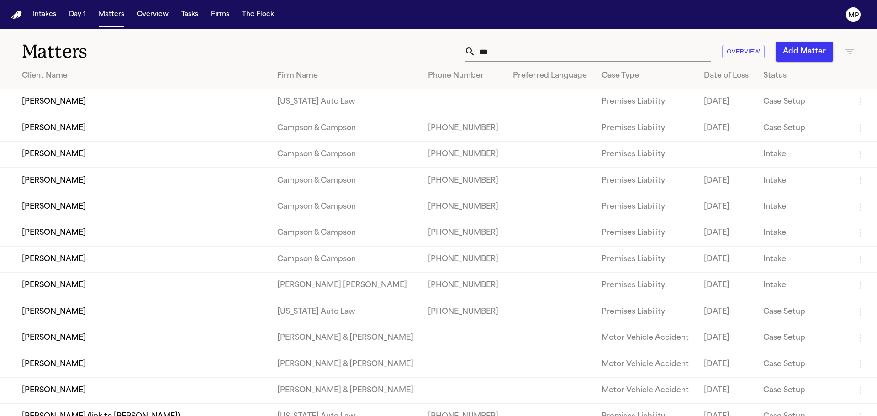 This screenshot has height=416, width=877. What do you see at coordinates (550, 76) in the screenshot?
I see `div: Preferred Language` at bounding box center [550, 76].